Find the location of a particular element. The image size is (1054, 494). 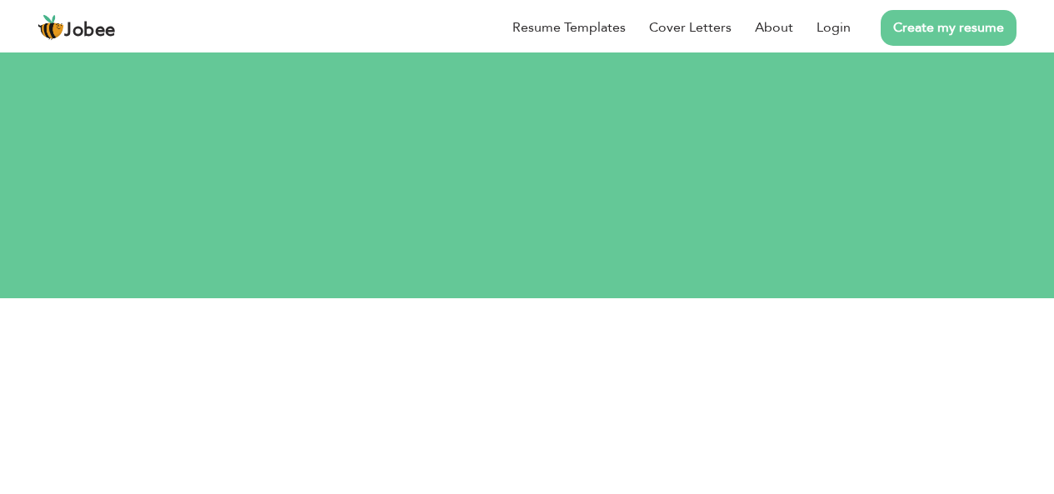

a: Cover Letters is located at coordinates (690, 28).